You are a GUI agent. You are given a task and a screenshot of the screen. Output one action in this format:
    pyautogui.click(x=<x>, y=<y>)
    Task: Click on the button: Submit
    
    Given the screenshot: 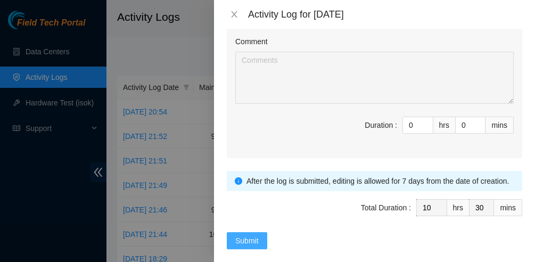 What is the action you would take?
    pyautogui.click(x=247, y=240)
    